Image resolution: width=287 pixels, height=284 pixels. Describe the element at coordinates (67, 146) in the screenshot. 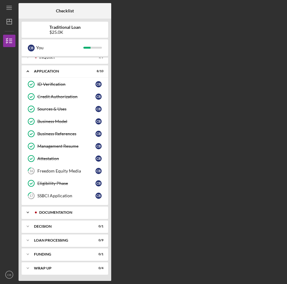

I see `div: Management Resume` at that location.